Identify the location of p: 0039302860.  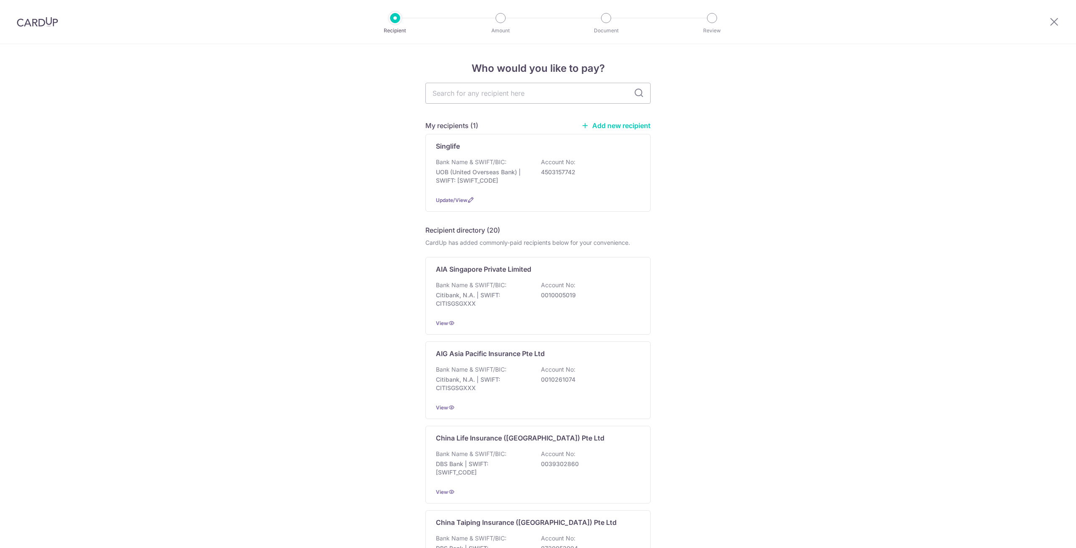
(588, 464).